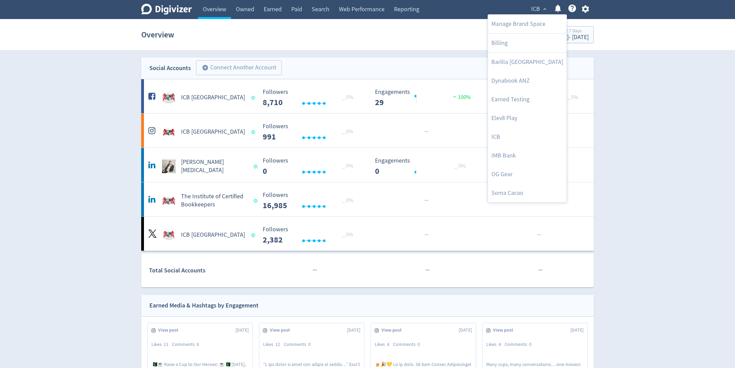 The image size is (735, 368). Describe the element at coordinates (527, 81) in the screenshot. I see `a: Dynabook ANZ` at that location.